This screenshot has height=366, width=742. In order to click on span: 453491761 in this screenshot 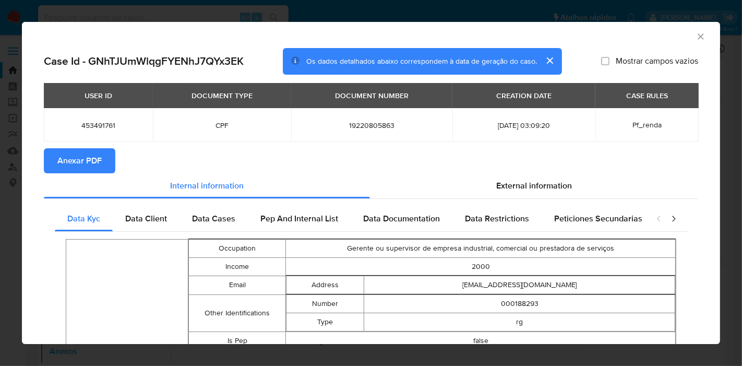, I will do `click(98, 125)`.